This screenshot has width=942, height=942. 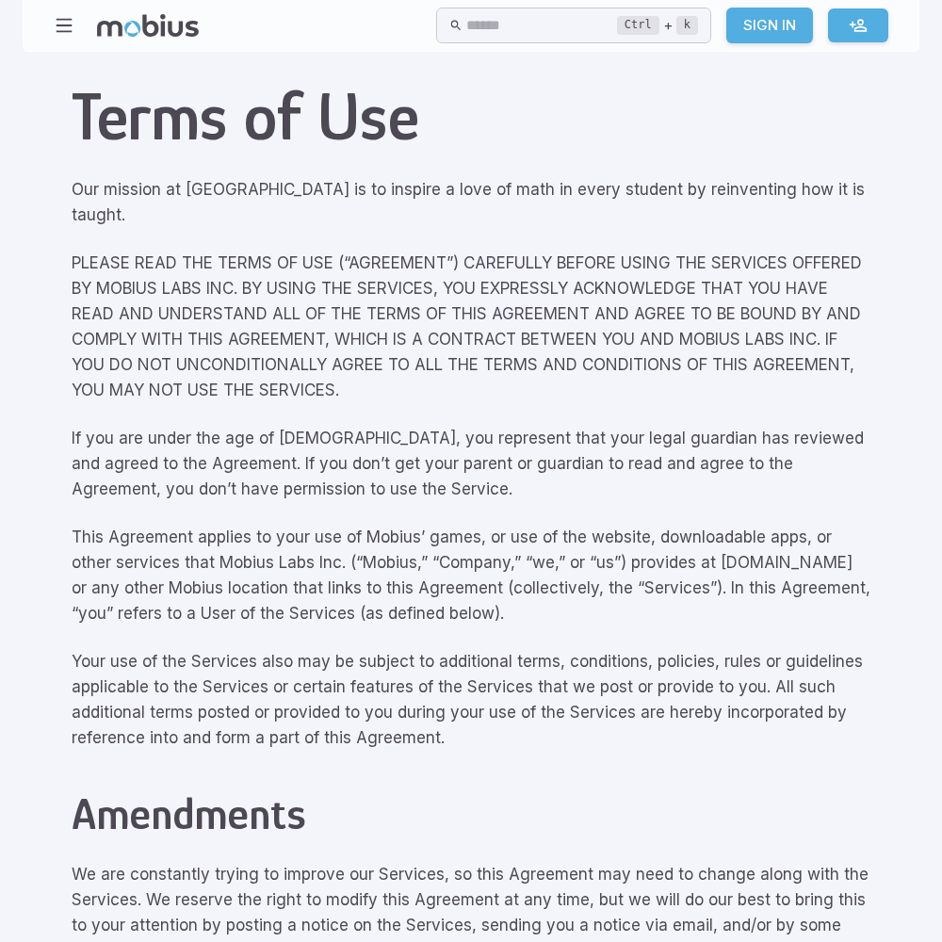 I want to click on p: PLEASE READ THE TERMS OF USE (“AGREEMENT”) CAREFULLY BEFORE USING THE SERVICES OFFERED BY MOBIUS ..., so click(x=471, y=327).